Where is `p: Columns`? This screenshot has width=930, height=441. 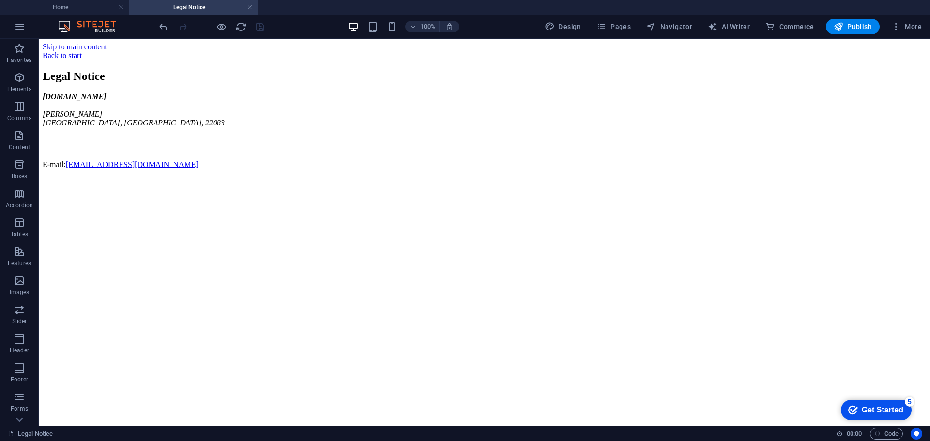 p: Columns is located at coordinates (19, 118).